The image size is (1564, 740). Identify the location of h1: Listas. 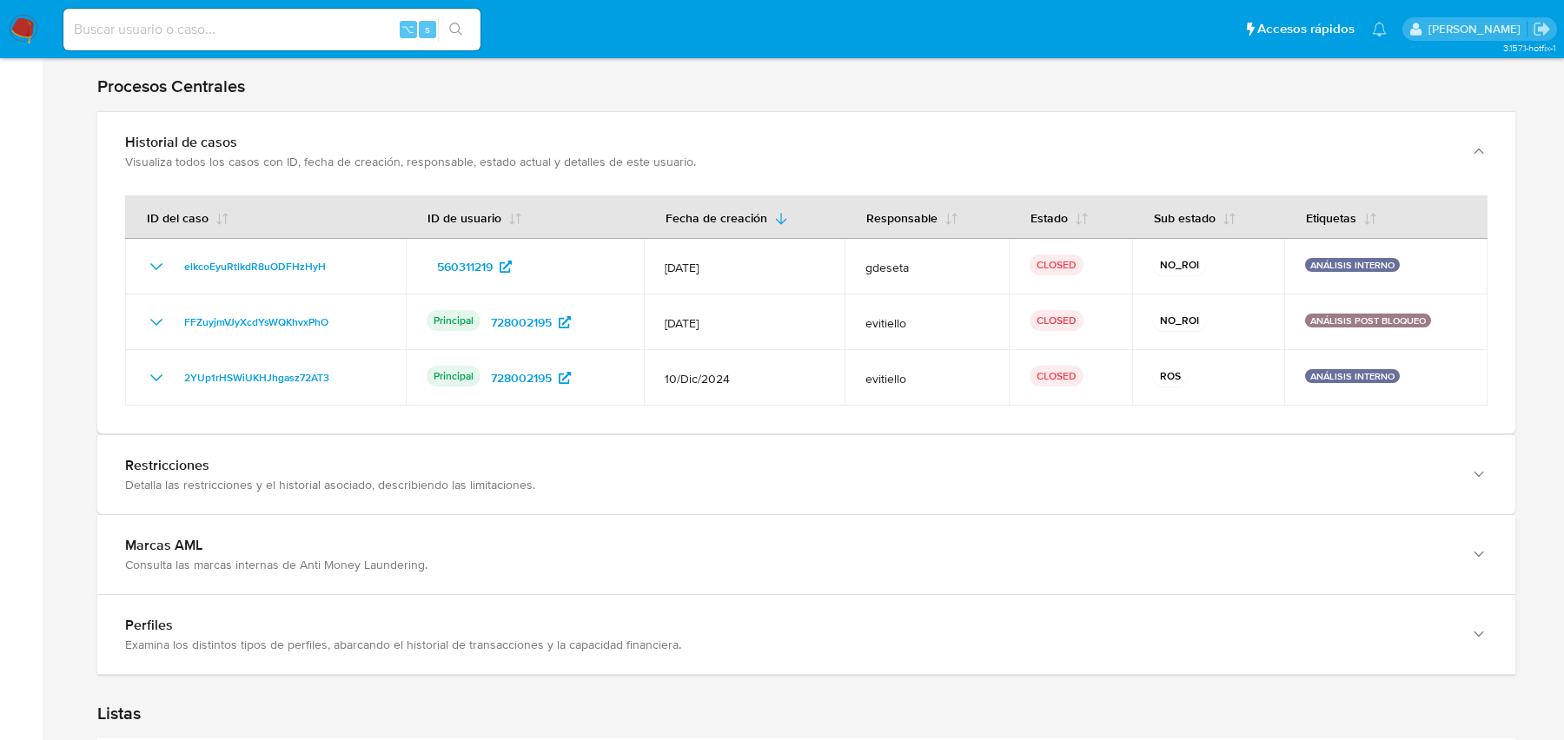
(806, 713).